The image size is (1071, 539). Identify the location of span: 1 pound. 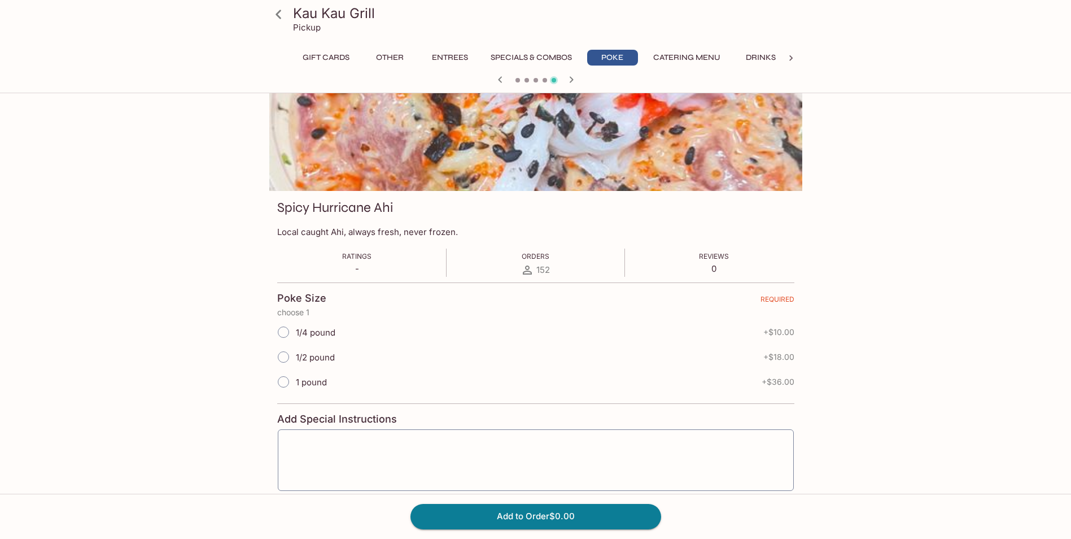
(311, 382).